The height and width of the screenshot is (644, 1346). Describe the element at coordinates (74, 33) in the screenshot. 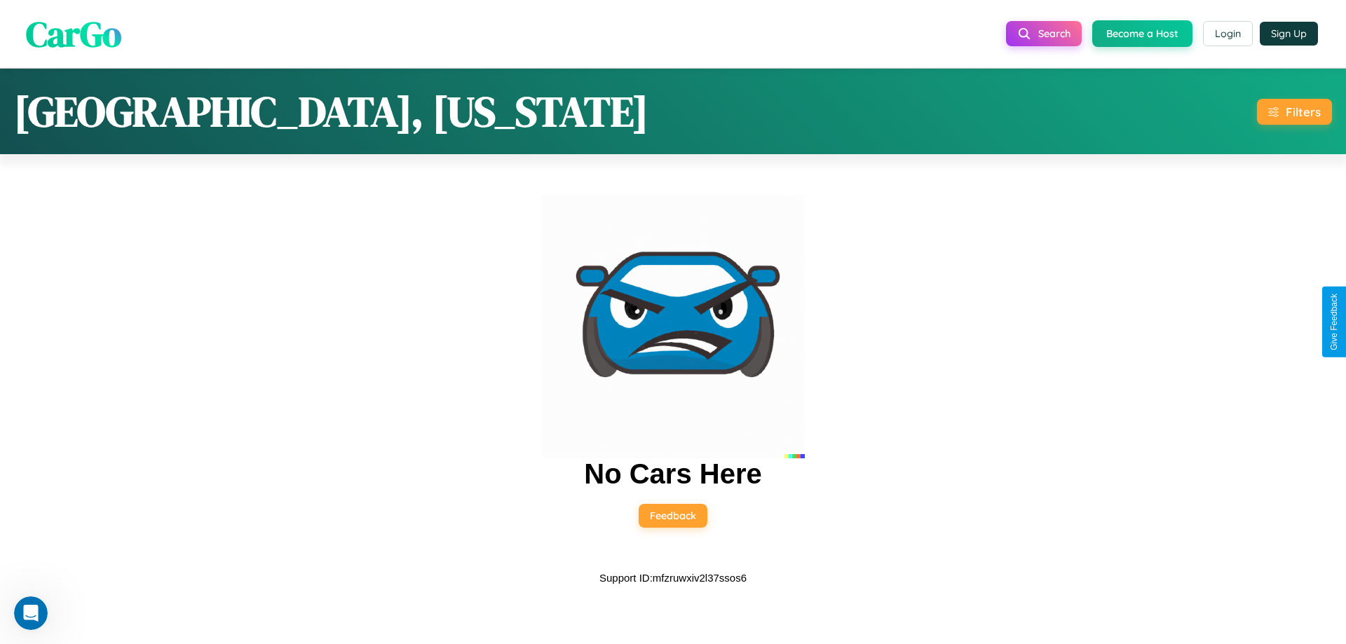

I see `span: CarGo` at that location.